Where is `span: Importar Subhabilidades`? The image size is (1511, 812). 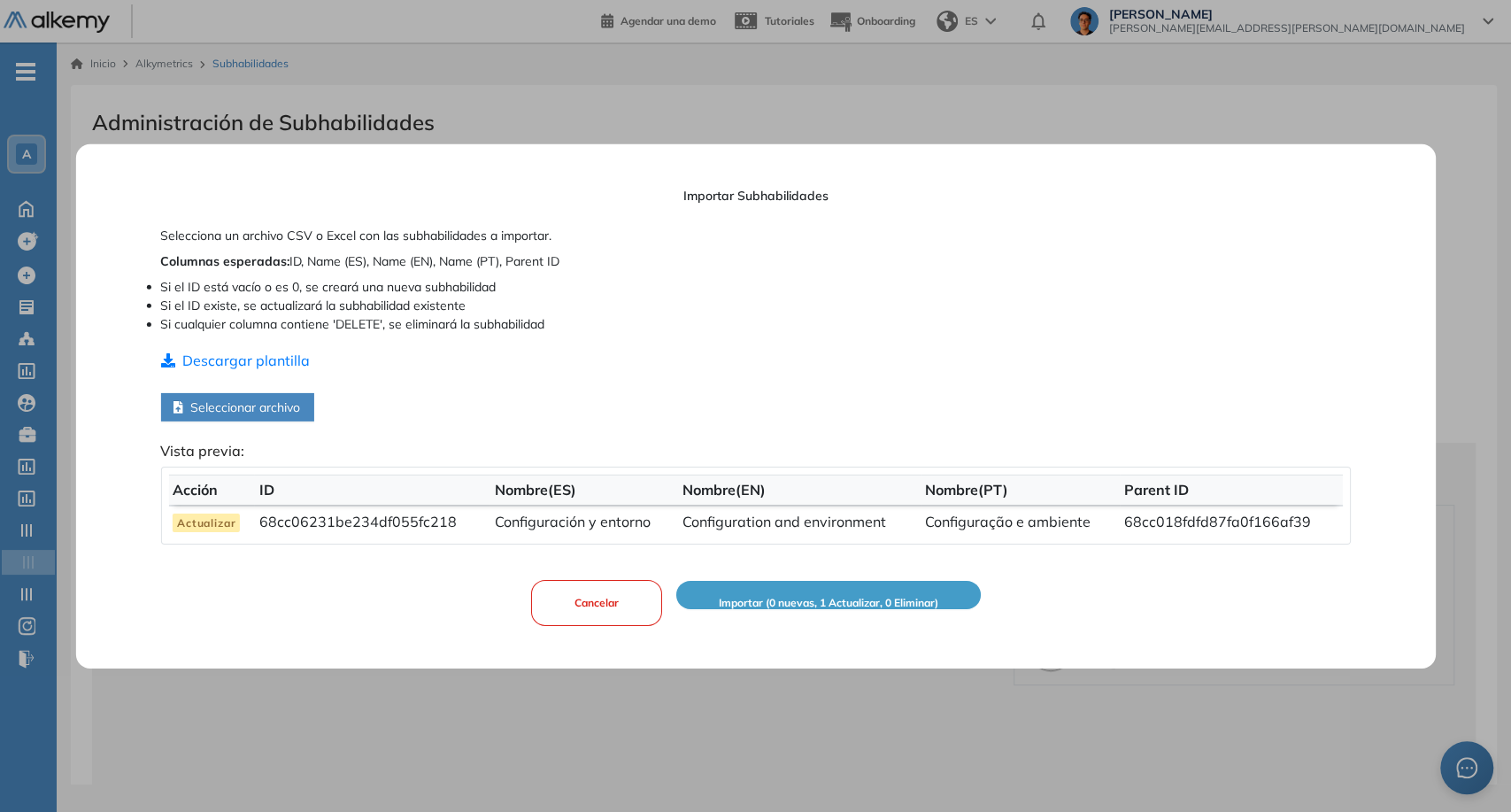 span: Importar Subhabilidades is located at coordinates (756, 195).